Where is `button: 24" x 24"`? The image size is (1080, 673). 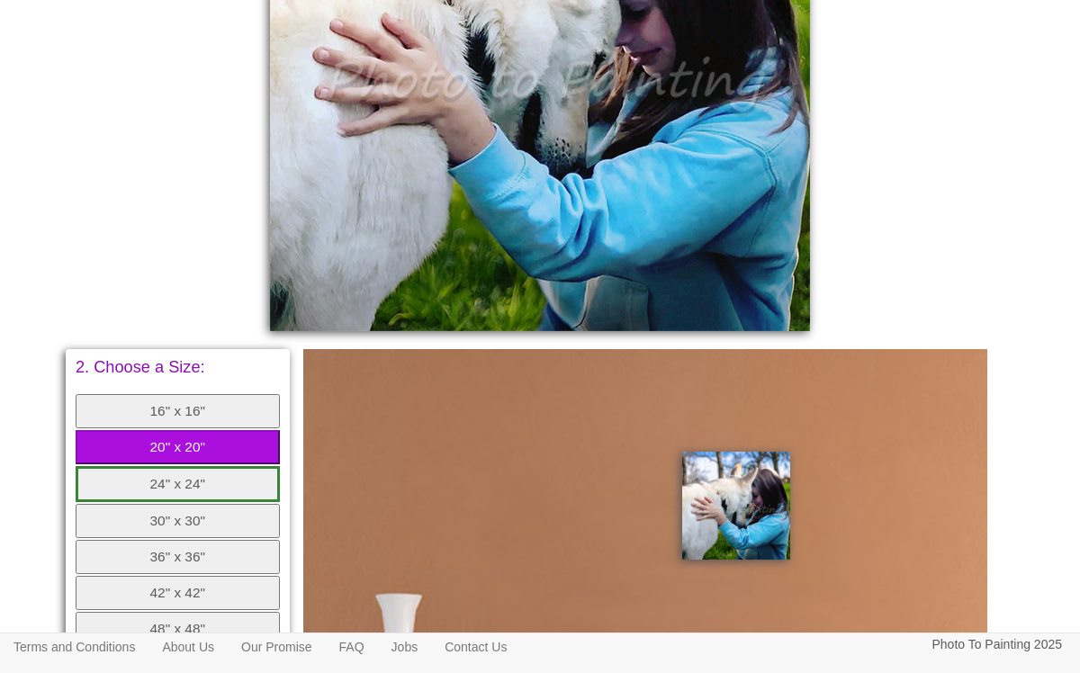 button: 24" x 24" is located at coordinates (177, 484).